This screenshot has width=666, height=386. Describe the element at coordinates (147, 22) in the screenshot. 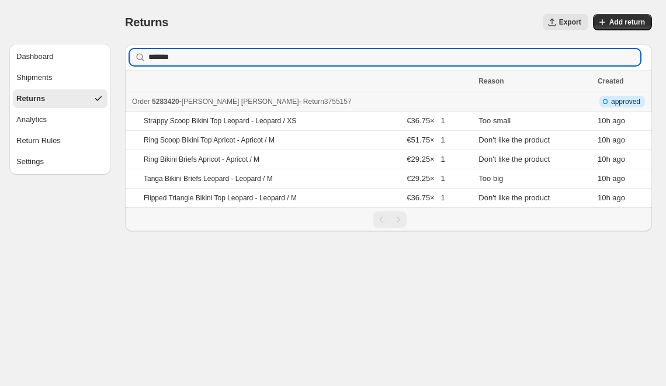

I see `span: Returns` at that location.